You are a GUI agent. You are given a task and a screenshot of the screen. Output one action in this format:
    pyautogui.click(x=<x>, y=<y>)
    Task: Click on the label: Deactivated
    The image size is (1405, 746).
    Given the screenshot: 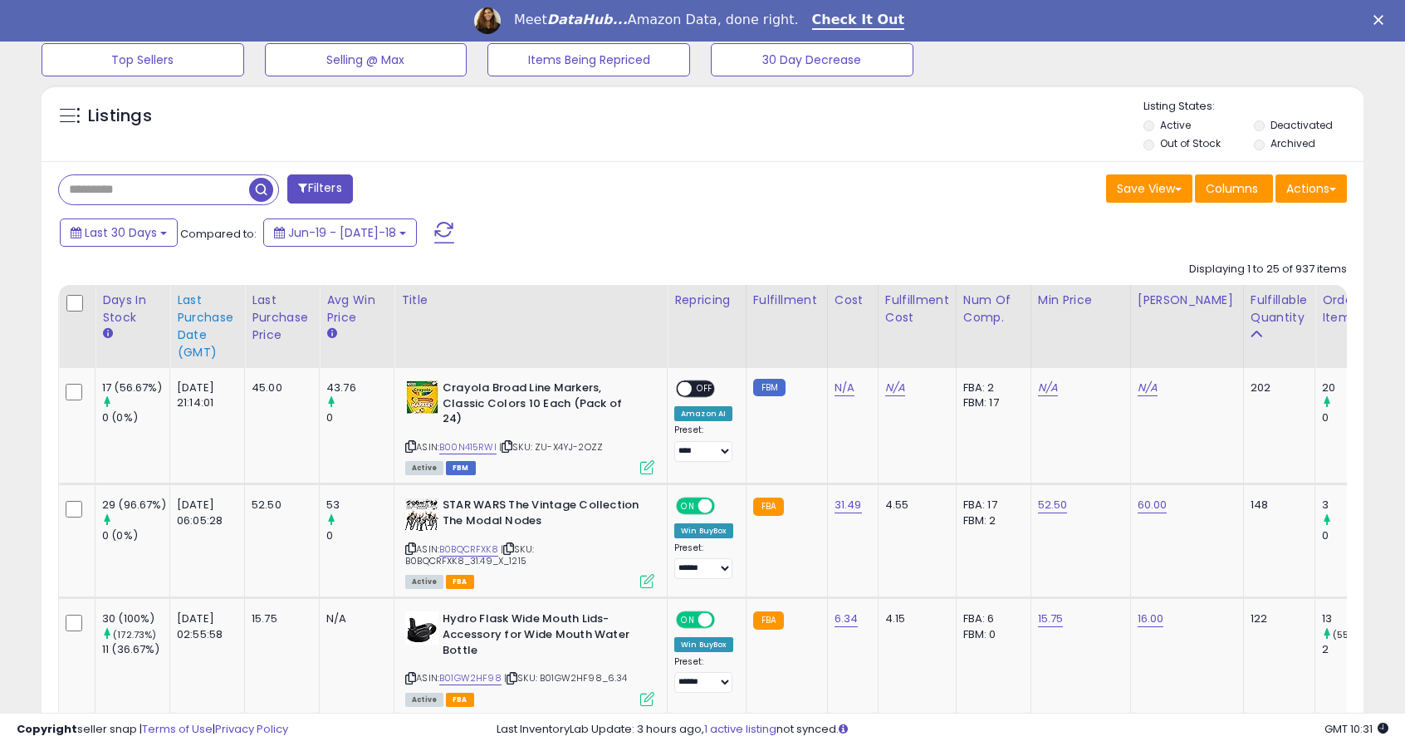 What is the action you would take?
    pyautogui.click(x=1301, y=125)
    